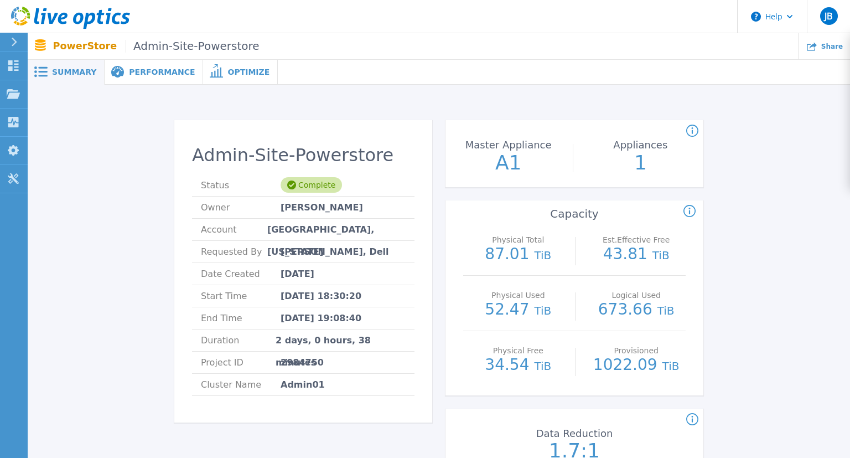  What do you see at coordinates (302, 362) in the screenshot?
I see `span: 2984750` at bounding box center [302, 362].